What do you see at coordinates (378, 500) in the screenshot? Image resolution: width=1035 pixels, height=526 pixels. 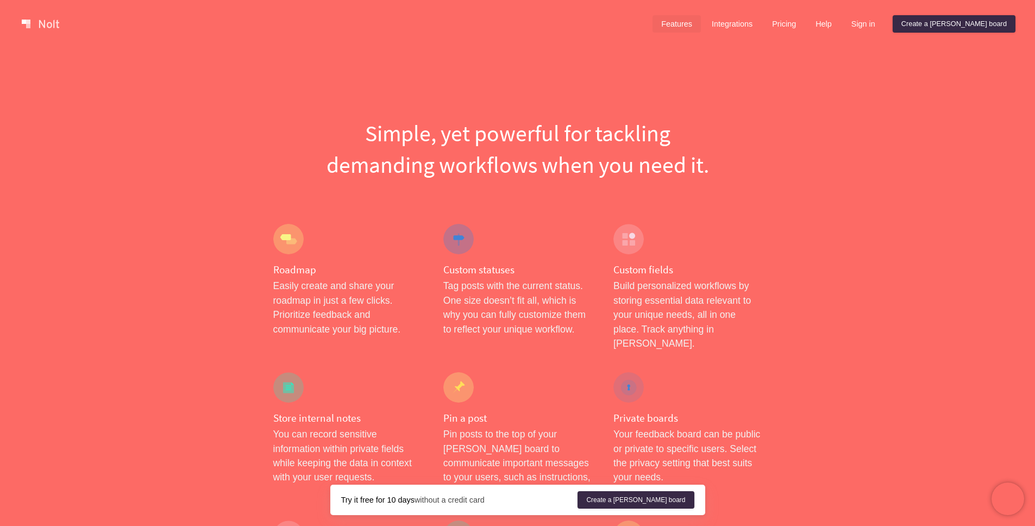 I see `strong: Try it free for 10 days` at bounding box center [378, 500].